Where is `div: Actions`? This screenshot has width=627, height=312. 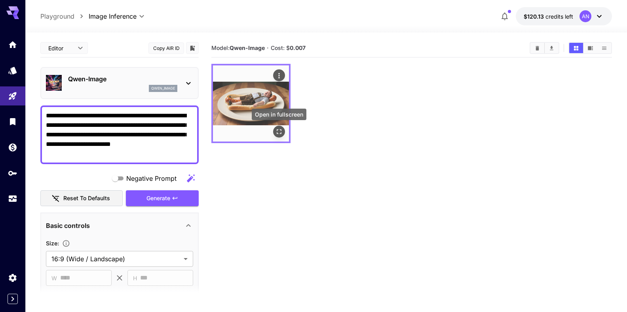
div: Actions is located at coordinates (279, 75).